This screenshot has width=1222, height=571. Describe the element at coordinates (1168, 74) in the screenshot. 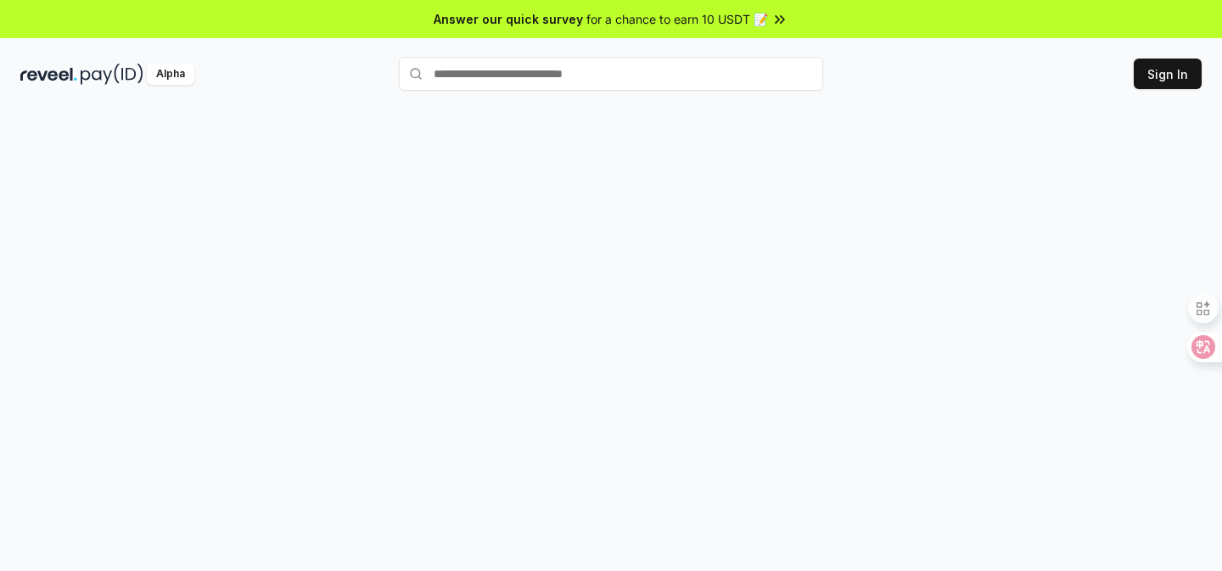

I see `button: Sign In` at that location.